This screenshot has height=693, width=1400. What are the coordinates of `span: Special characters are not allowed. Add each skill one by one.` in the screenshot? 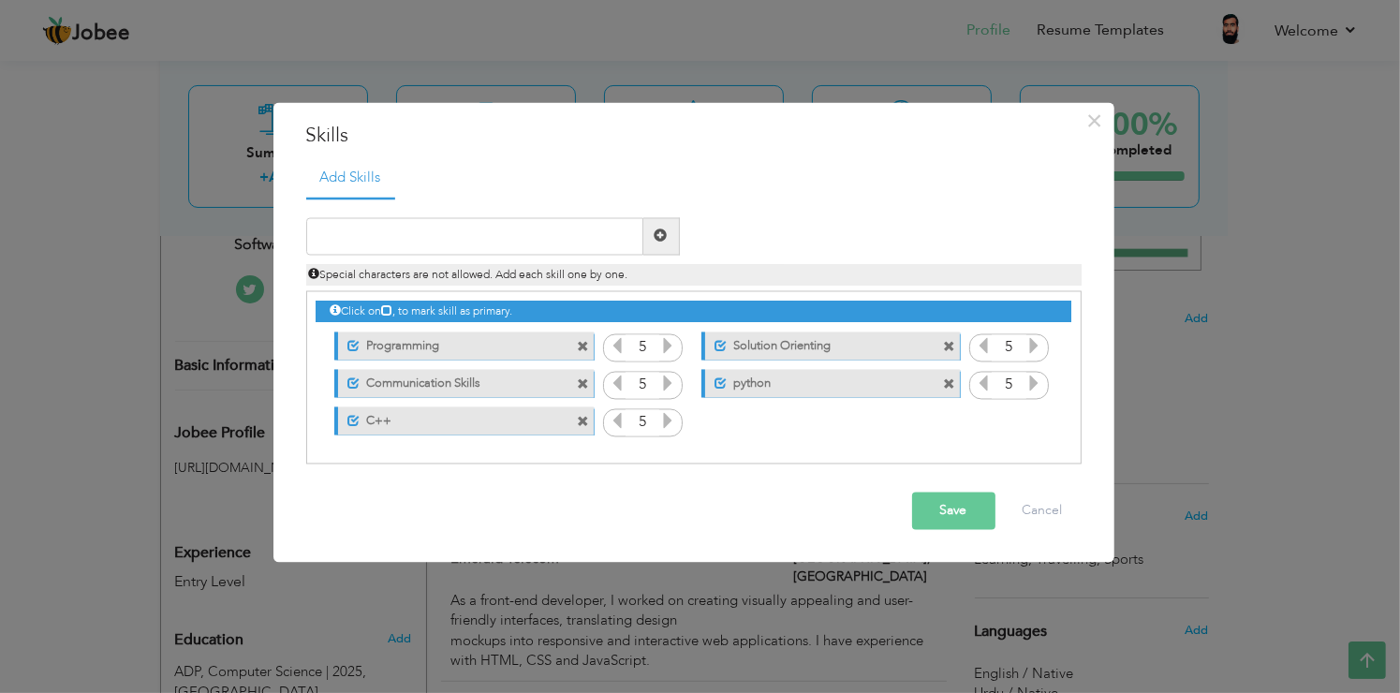 It's located at (468, 274).